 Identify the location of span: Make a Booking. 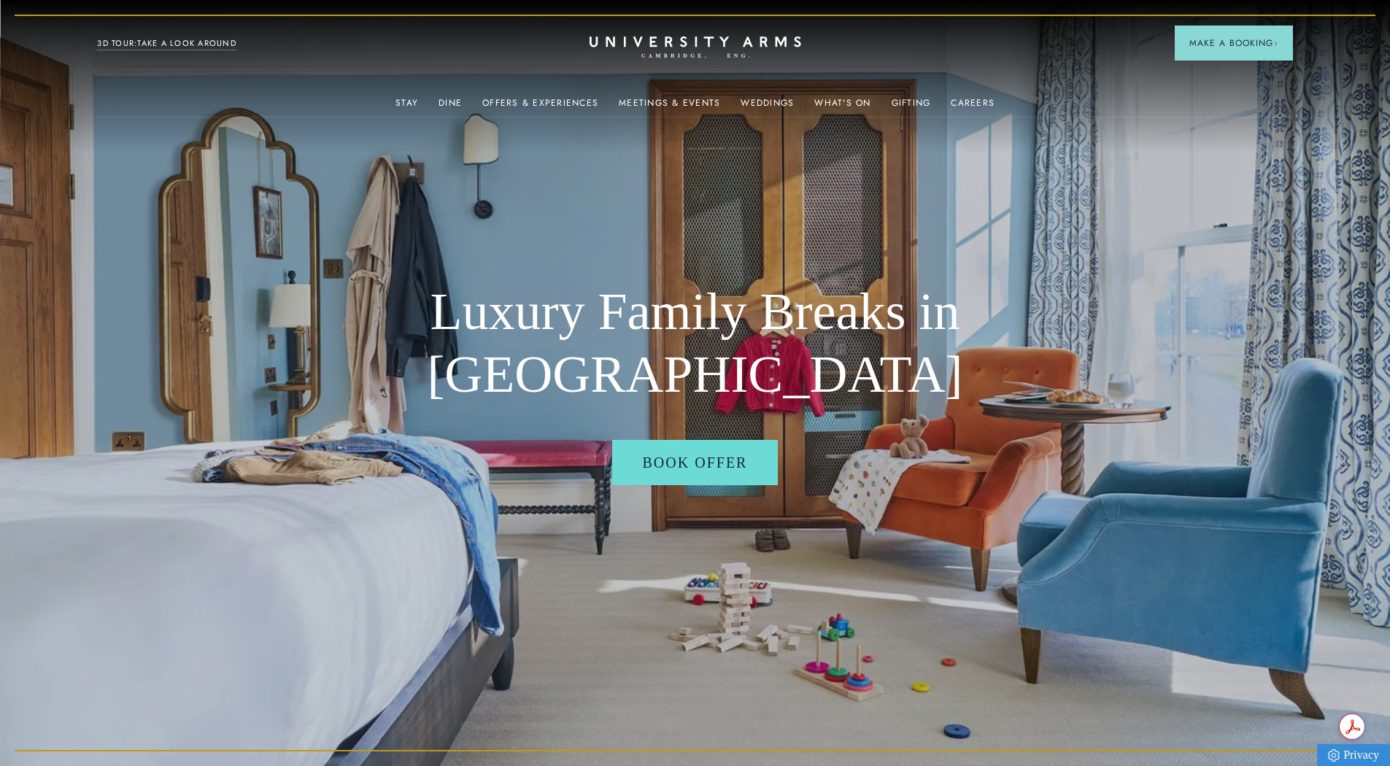
(1234, 43).